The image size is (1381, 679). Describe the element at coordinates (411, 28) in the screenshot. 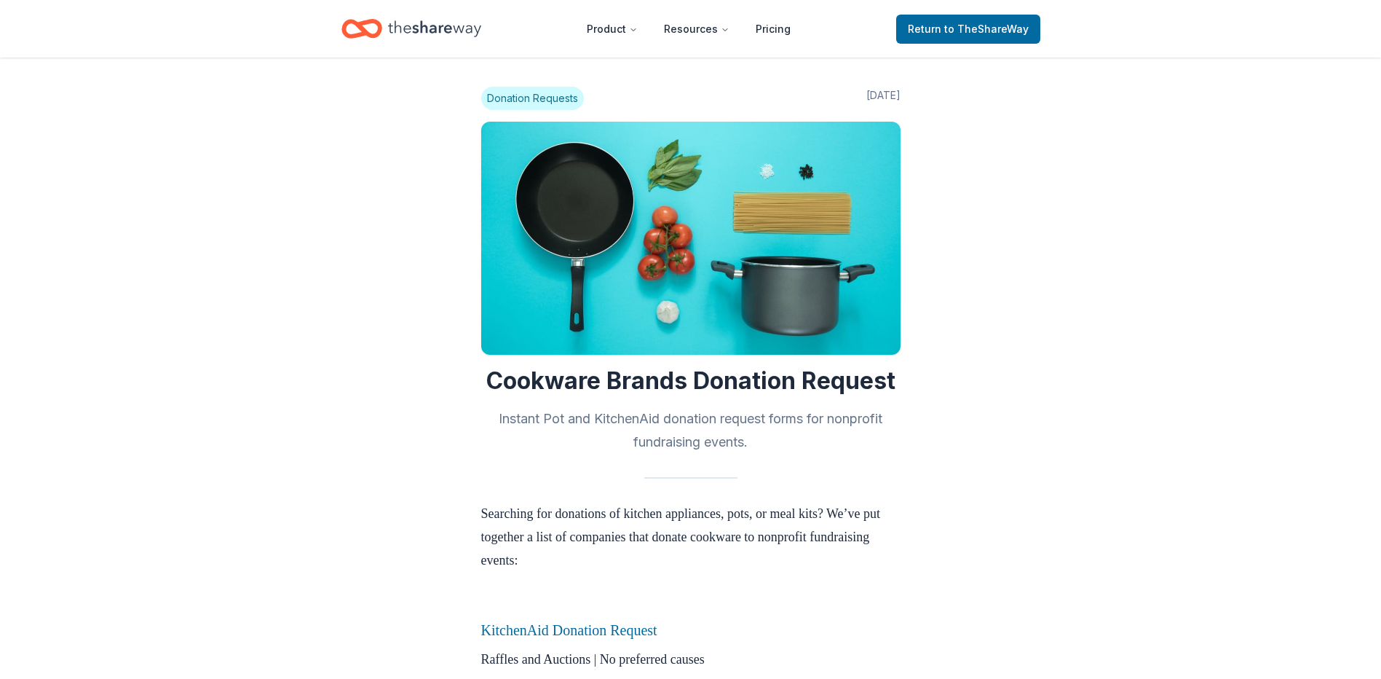

I see `a: Home` at that location.